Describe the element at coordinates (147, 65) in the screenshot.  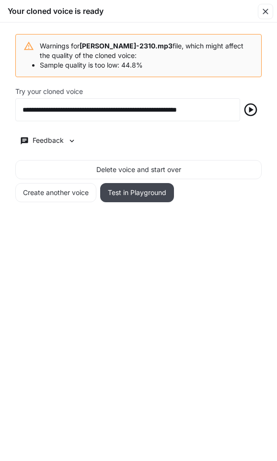
I see `li: Sample quality is too low: 44.8%` at that location.